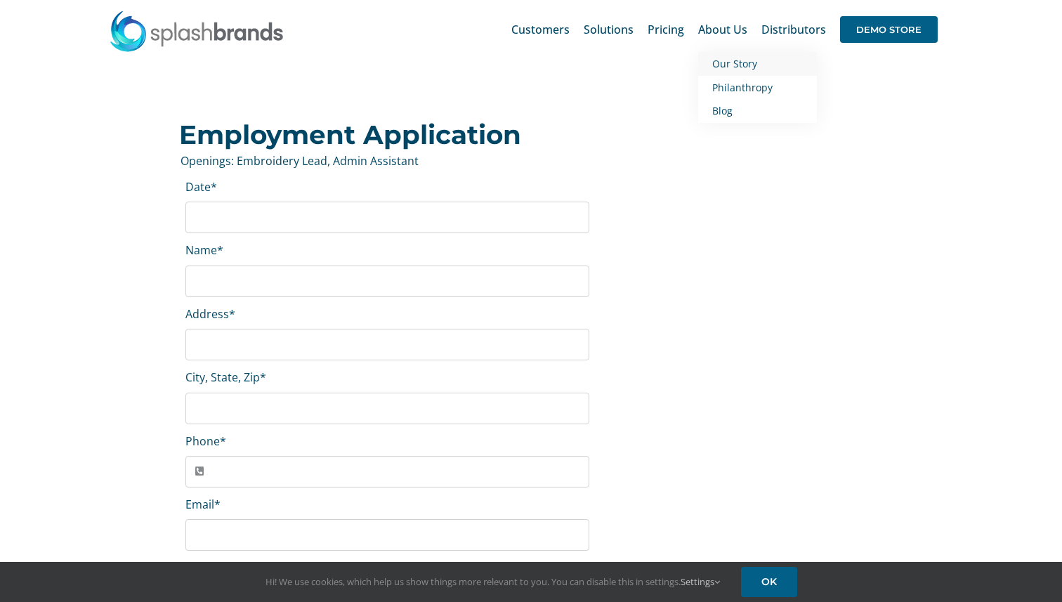 The height and width of the screenshot is (602, 1062). I want to click on nav: Main Menu, so click(724, 30).